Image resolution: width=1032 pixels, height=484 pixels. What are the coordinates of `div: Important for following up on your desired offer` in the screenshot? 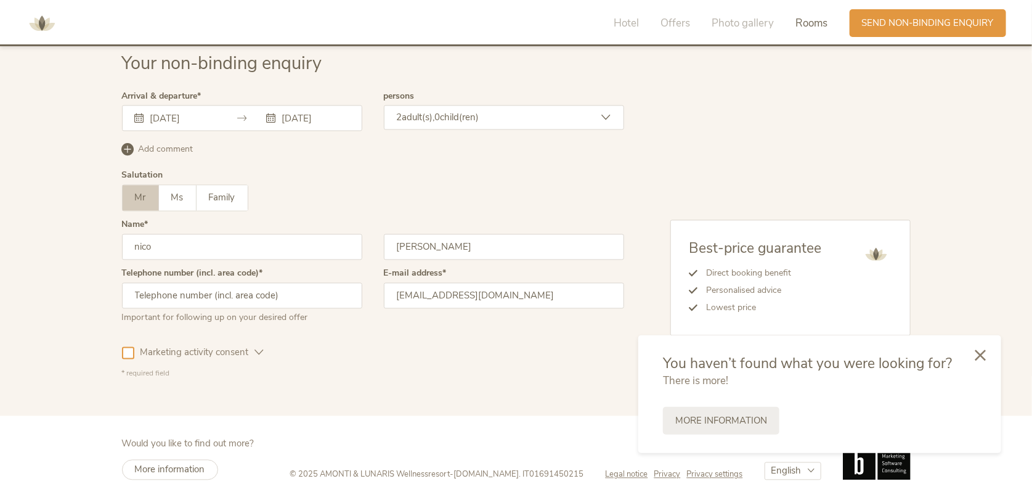 It's located at (242, 316).